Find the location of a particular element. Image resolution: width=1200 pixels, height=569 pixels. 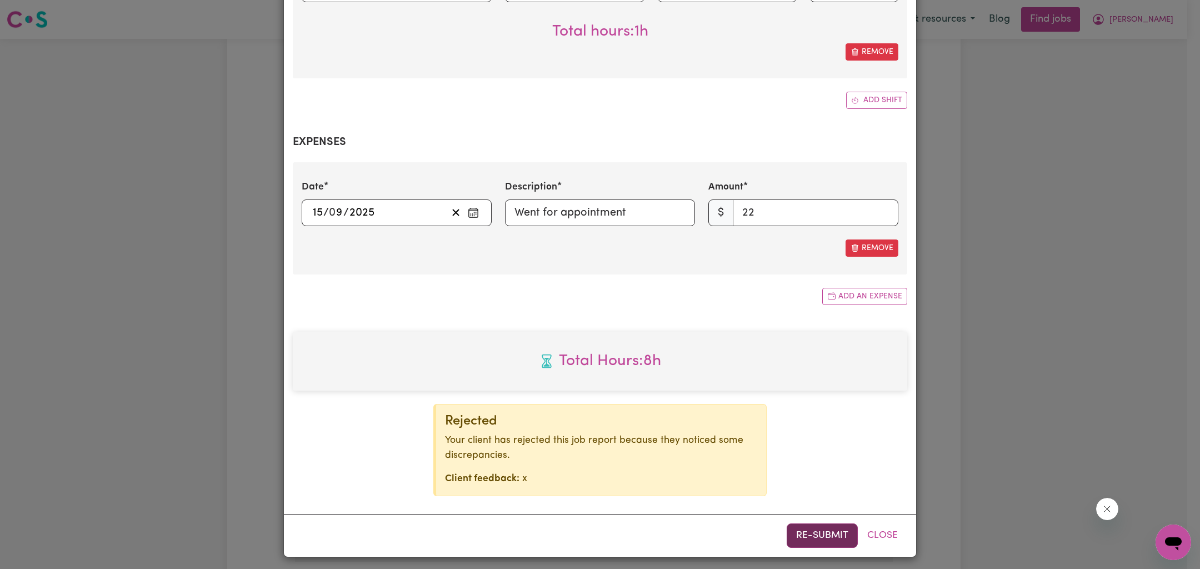

button: Remove this expense is located at coordinates (872, 248).